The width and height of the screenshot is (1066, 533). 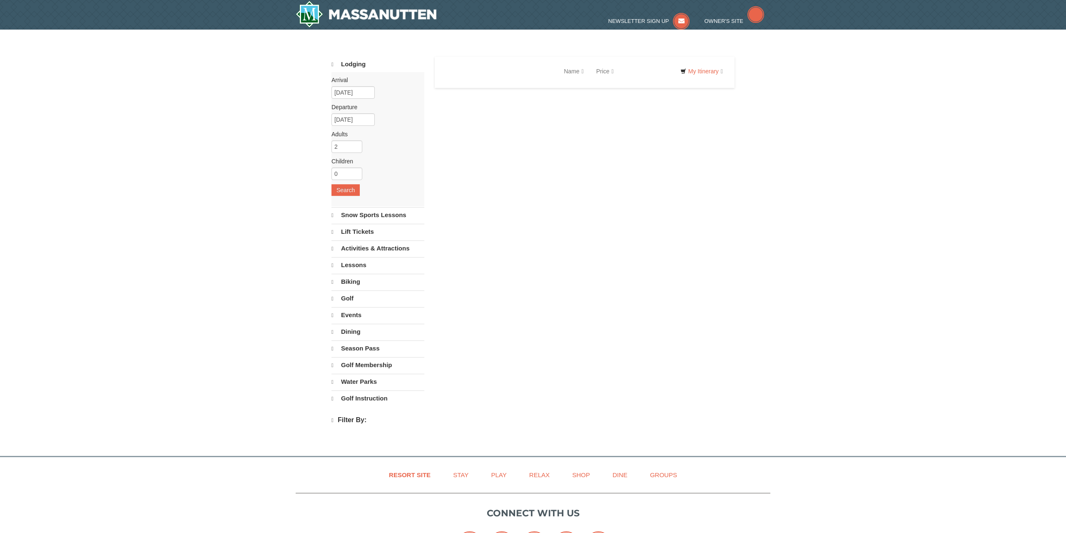 What do you see at coordinates (605, 71) in the screenshot?
I see `a: Price` at bounding box center [605, 71].